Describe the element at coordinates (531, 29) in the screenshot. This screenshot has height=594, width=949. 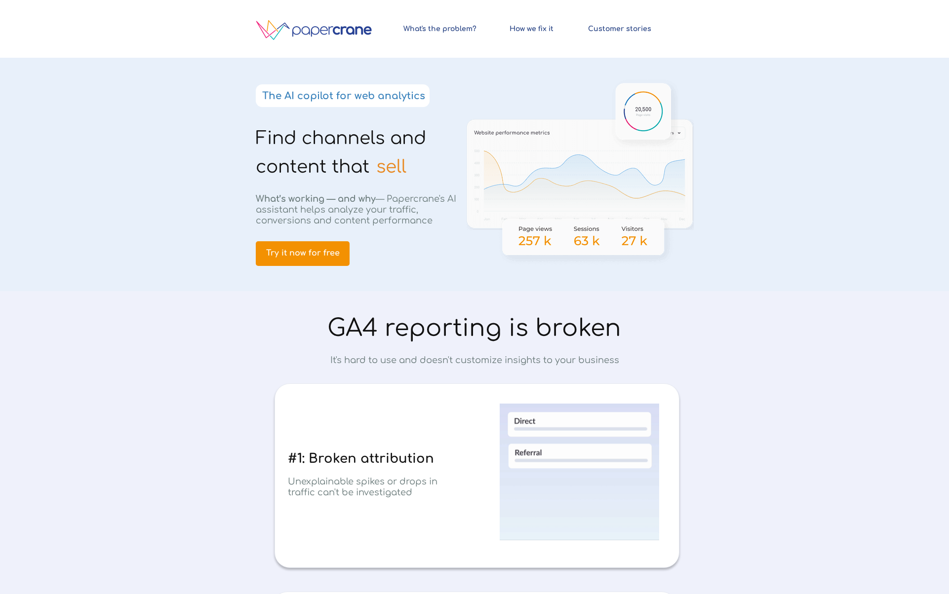
I see `span: How we fix it` at that location.